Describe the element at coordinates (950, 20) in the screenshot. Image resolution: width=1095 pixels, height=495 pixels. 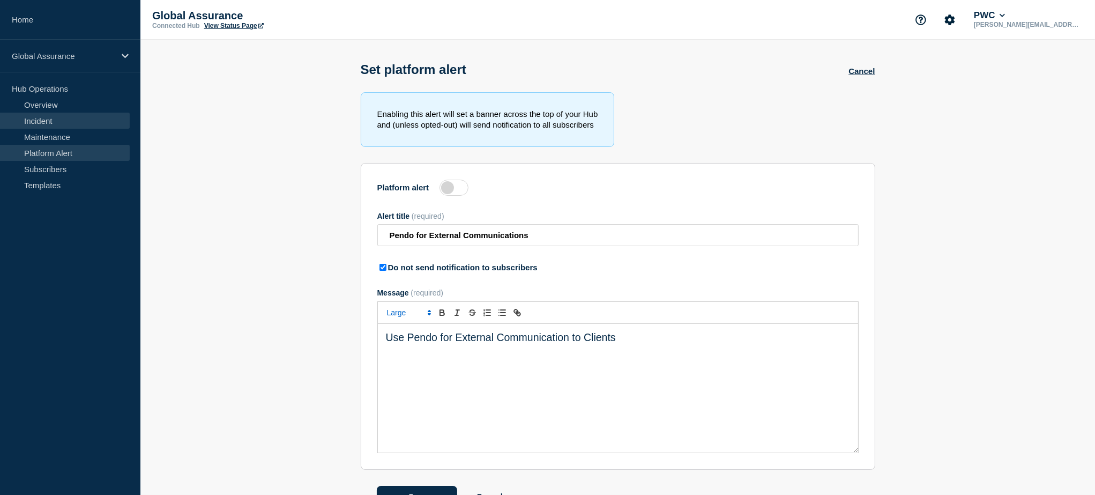
I see `button: Account settings` at that location.